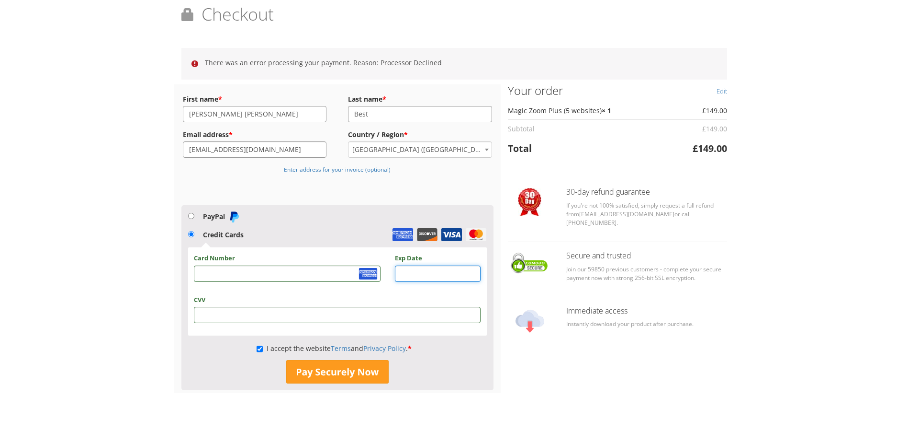 This screenshot has height=443, width=908. Describe the element at coordinates (420, 99) in the screenshot. I see `label: Last name` at that location.